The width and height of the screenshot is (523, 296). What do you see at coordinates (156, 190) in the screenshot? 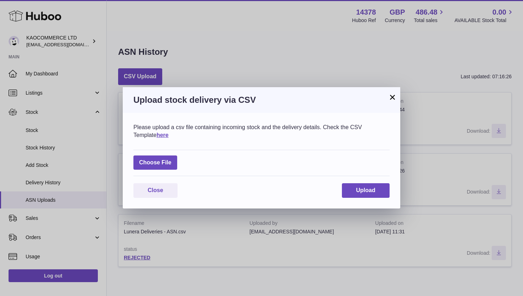
I see `span: Close` at bounding box center [156, 190].